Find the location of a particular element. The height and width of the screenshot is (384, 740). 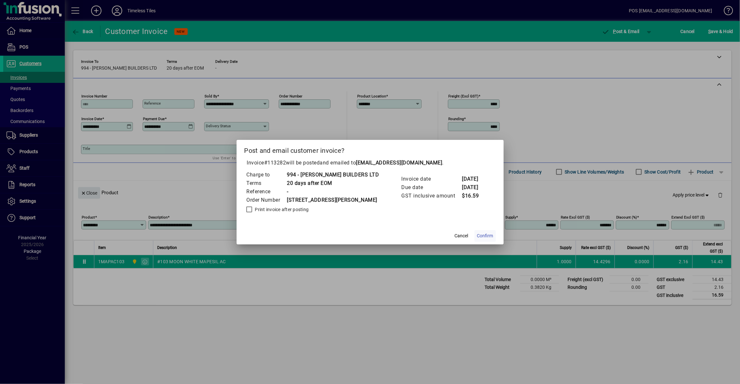

label: Print invoice after posting is located at coordinates (281, 210).